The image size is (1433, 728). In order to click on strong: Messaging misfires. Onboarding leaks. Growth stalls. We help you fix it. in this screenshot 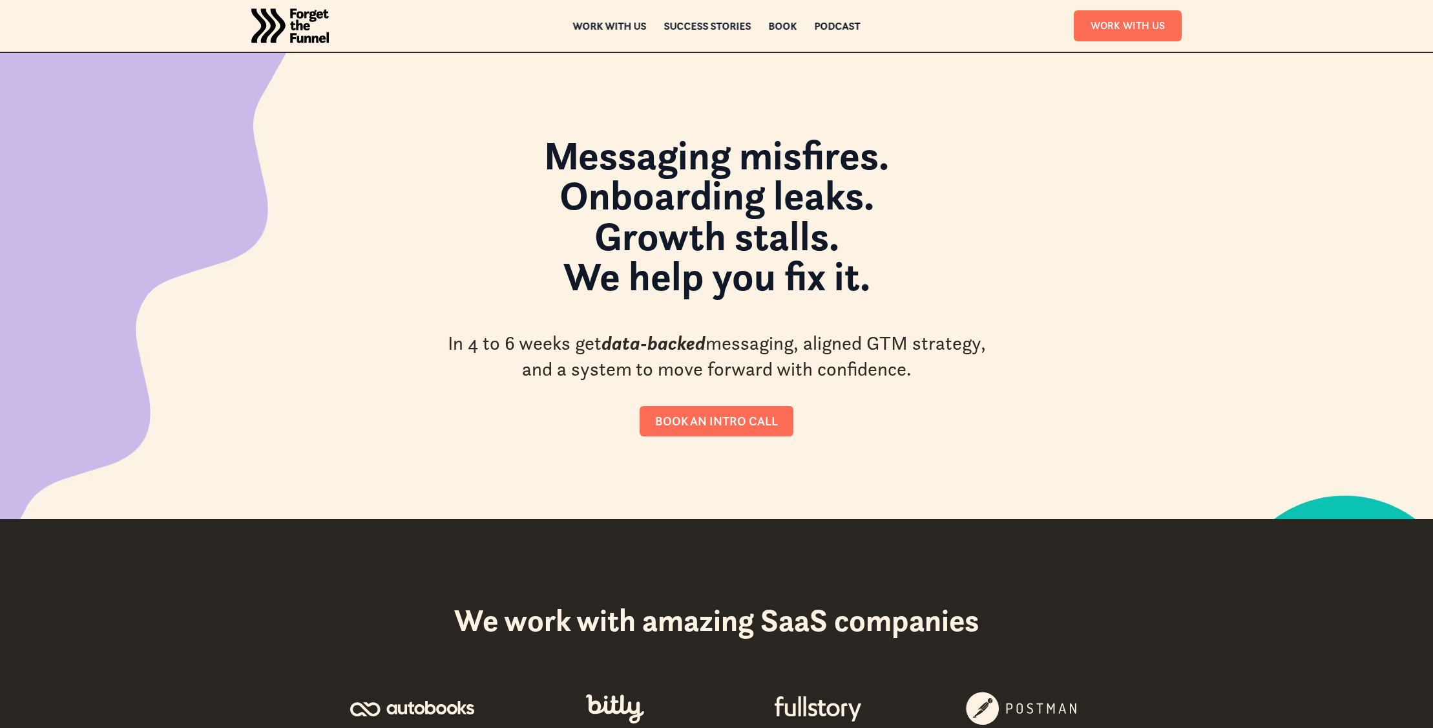, I will do `click(717, 215)`.